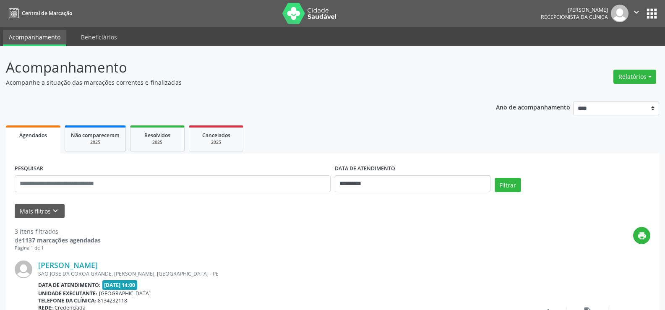  Describe the element at coordinates (57, 248) in the screenshot. I see `div: Página 1 de 1` at that location.